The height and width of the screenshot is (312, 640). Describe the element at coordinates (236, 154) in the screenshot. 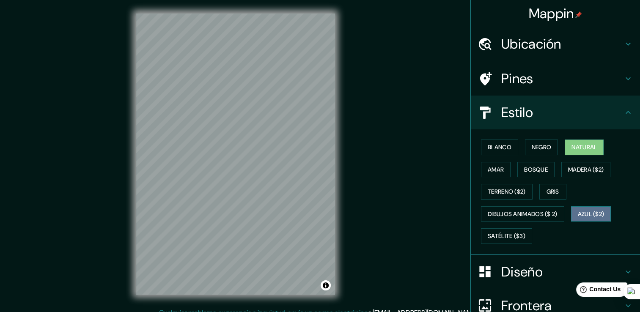

I see `canvas: Mapa` at that location.